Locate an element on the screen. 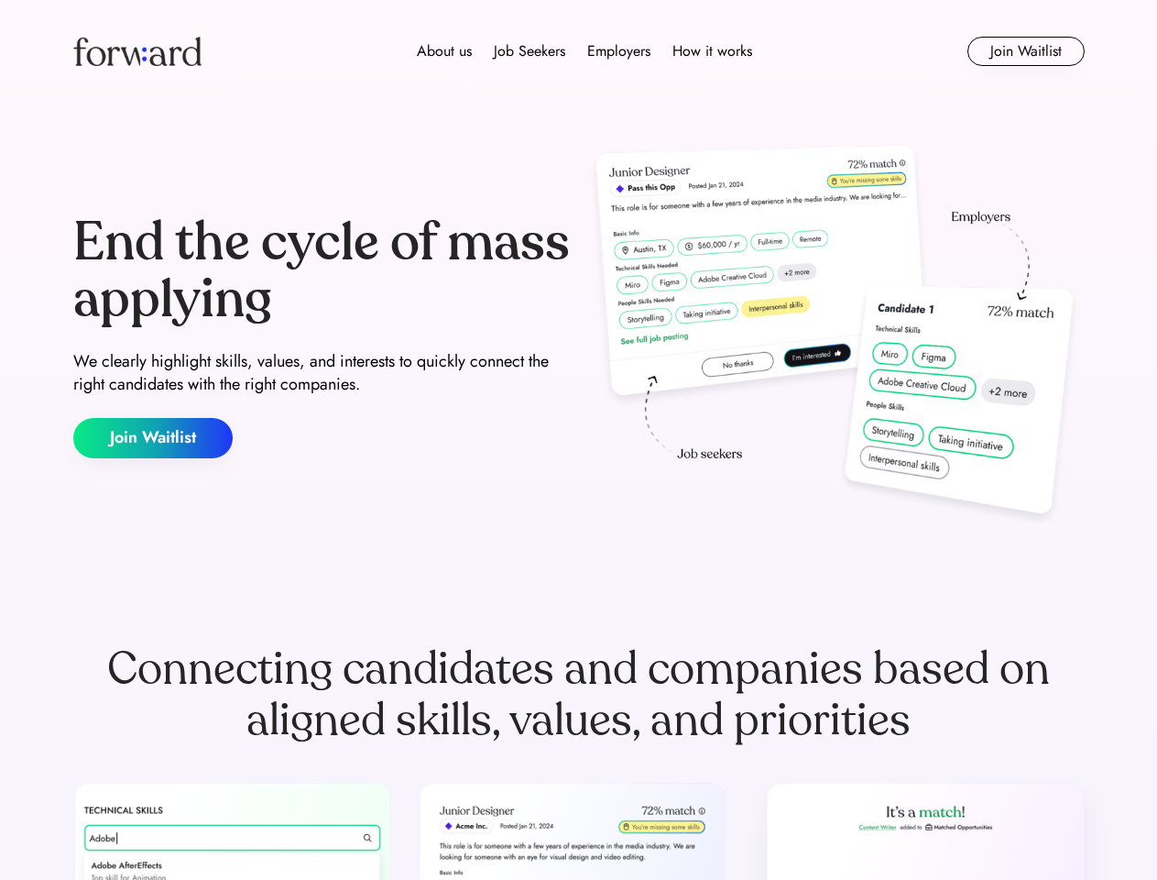 The height and width of the screenshot is (880, 1157). img: hero-image.png is located at coordinates (836, 336).